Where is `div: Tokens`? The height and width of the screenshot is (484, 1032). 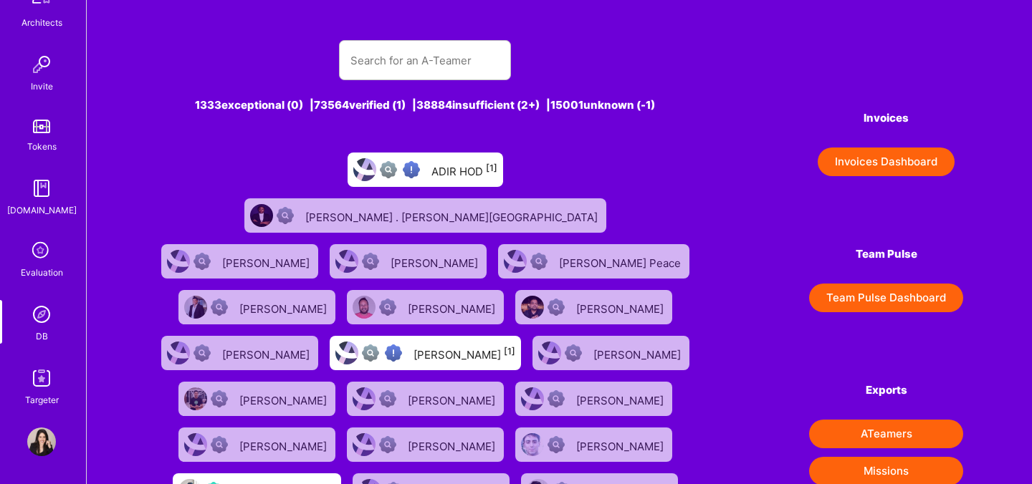 div: Tokens is located at coordinates (42, 146).